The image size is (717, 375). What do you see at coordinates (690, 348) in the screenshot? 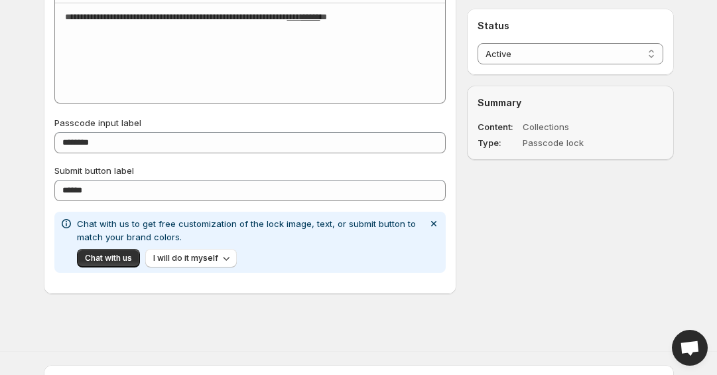
I see `a: Open chat` at bounding box center [690, 348].